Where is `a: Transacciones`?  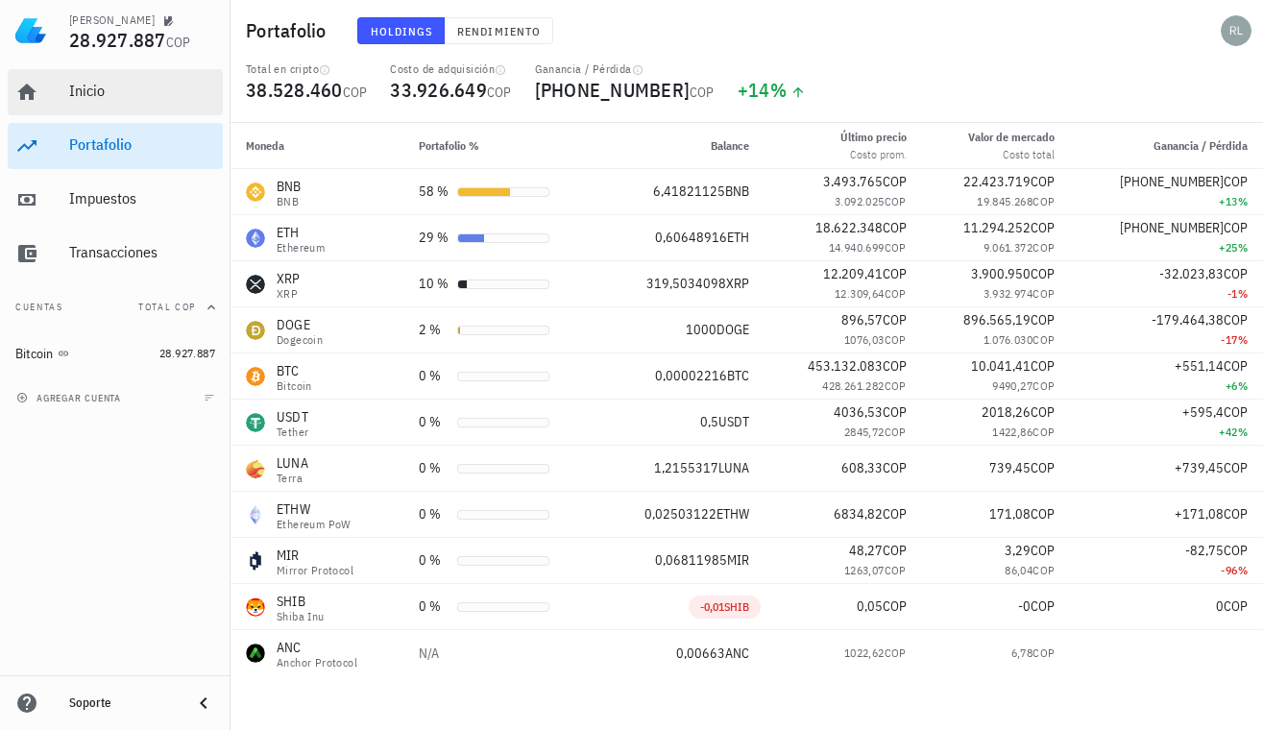 a: Transacciones is located at coordinates (115, 253).